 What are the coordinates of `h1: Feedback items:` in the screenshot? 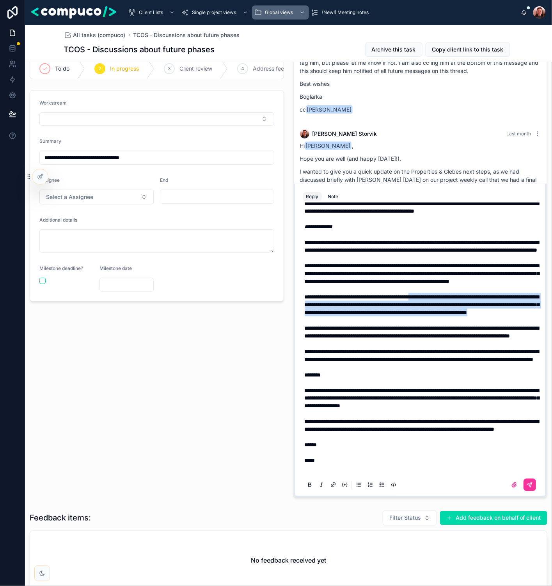 It's located at (60, 518).